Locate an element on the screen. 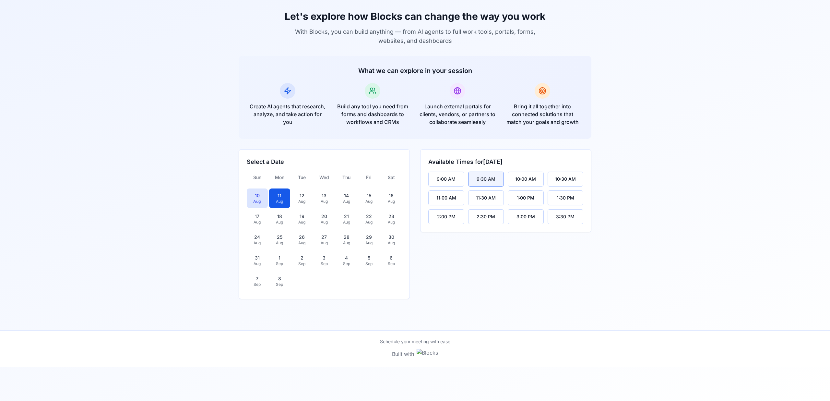 The width and height of the screenshot is (830, 401). div: Wed is located at coordinates (324, 177).